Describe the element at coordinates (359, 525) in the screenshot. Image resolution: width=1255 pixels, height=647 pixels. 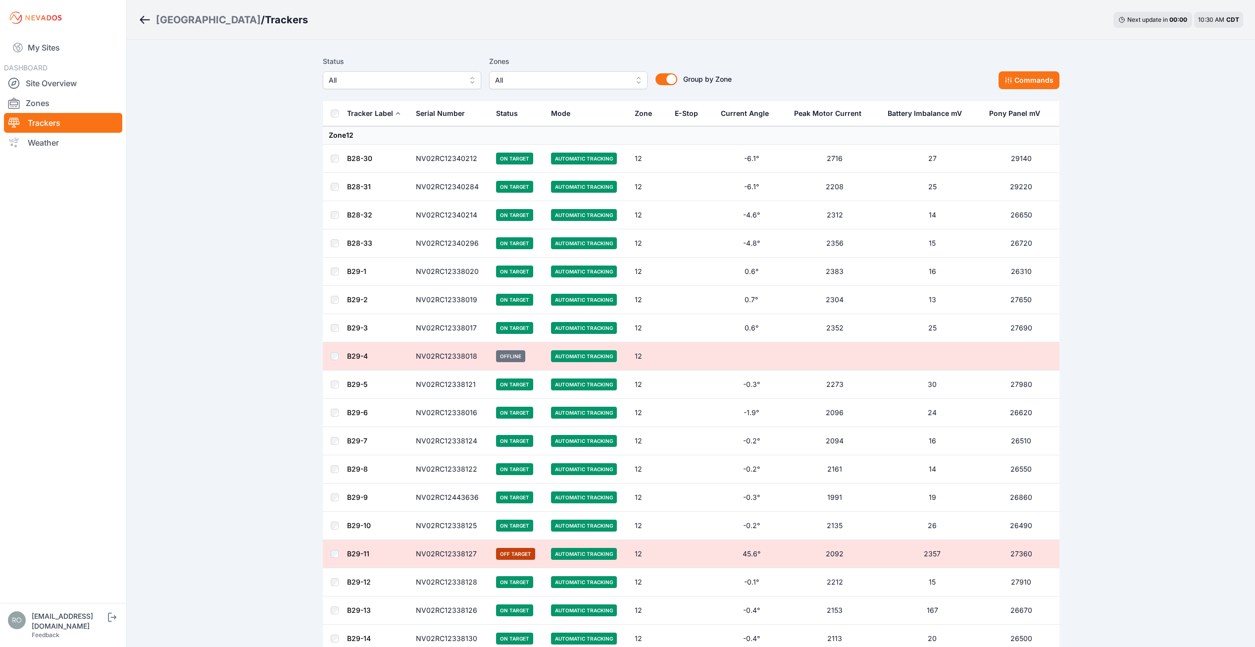
I see `a: B29-10` at that location.